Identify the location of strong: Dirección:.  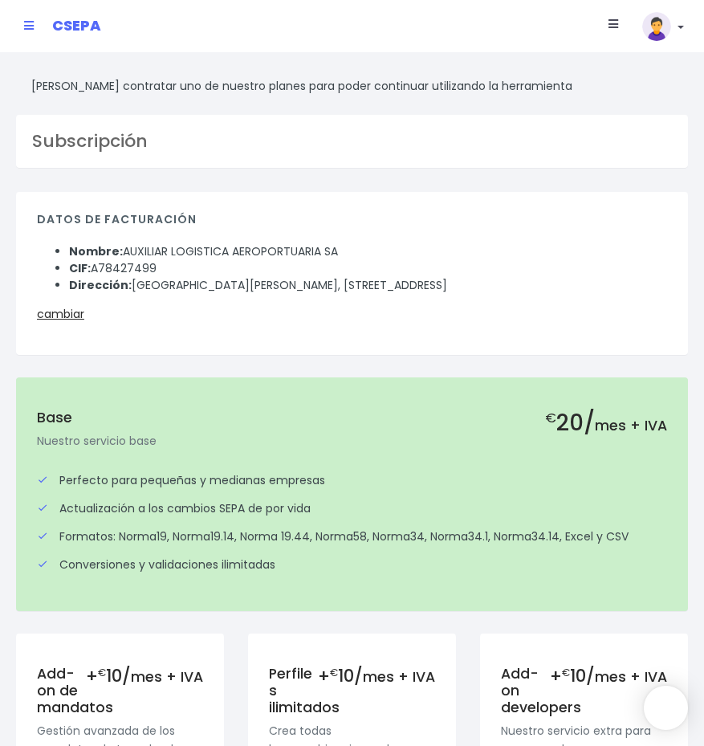
(100, 285).